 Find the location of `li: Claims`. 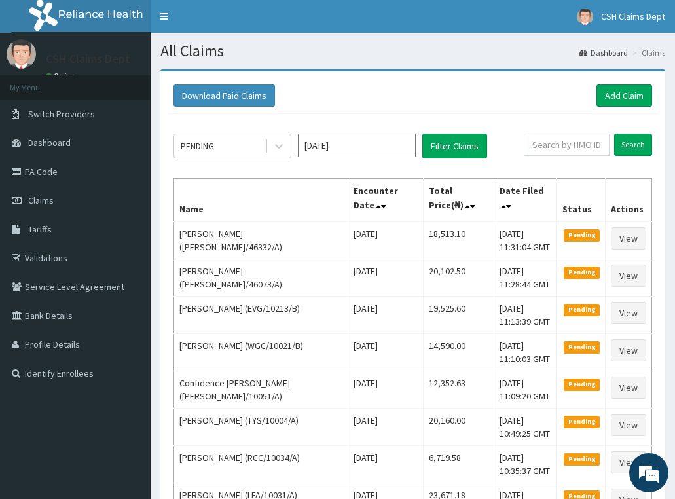

li: Claims is located at coordinates (647, 52).